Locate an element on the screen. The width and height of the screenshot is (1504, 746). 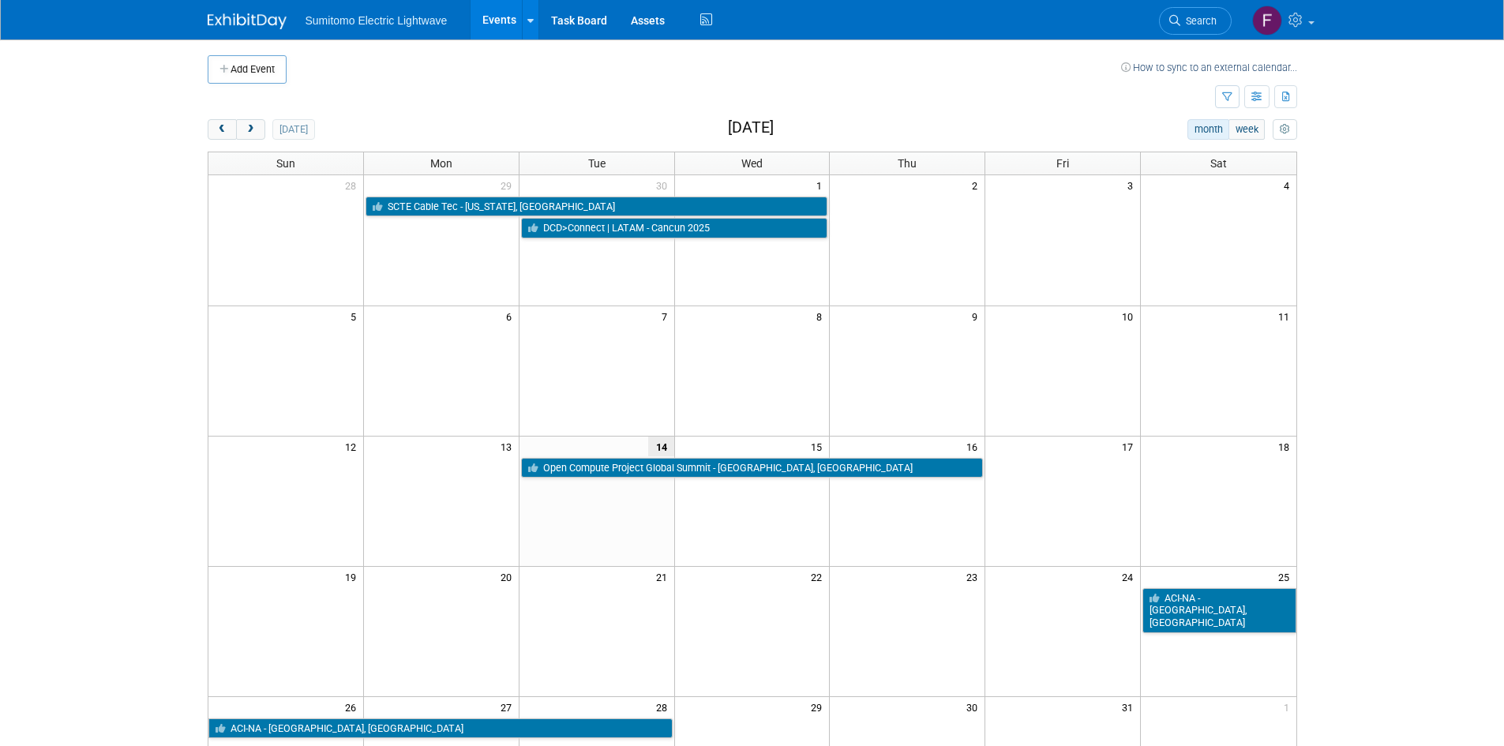
span: Sun is located at coordinates (286, 163).